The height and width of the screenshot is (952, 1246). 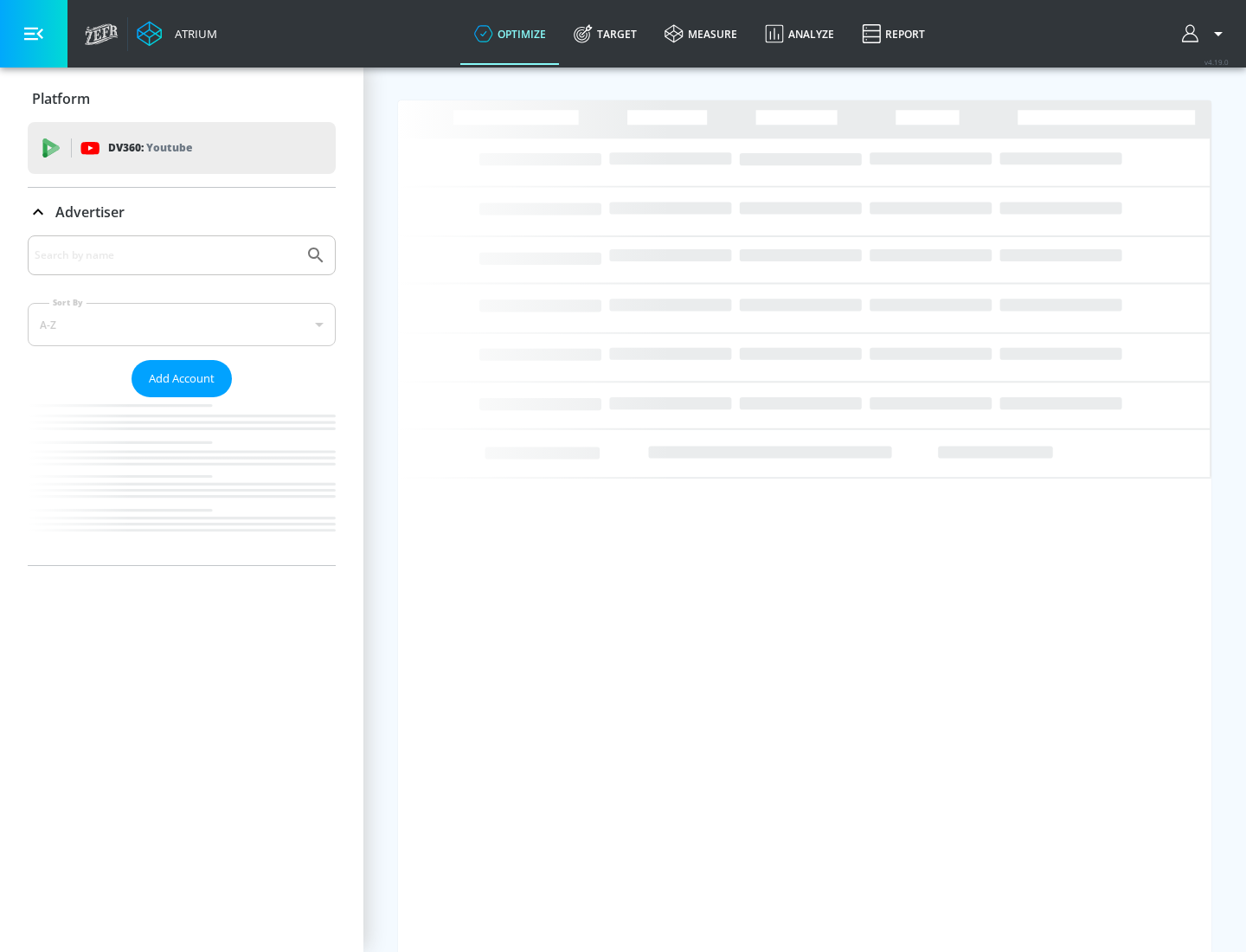 I want to click on div: DV360: Youtube, so click(x=182, y=148).